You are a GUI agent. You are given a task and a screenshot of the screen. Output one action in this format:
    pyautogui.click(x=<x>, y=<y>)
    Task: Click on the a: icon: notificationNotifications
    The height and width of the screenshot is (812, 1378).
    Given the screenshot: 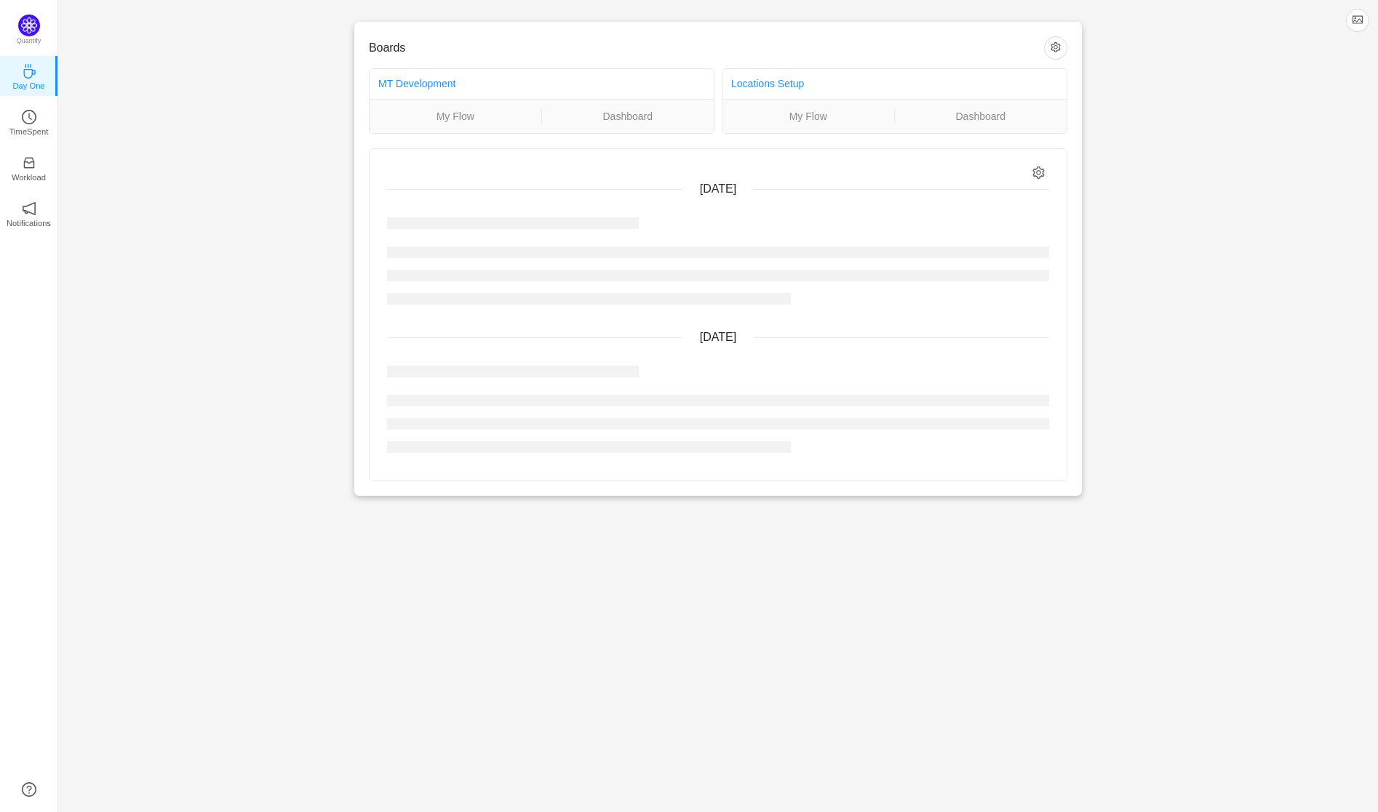 What is the action you would take?
    pyautogui.click(x=29, y=213)
    